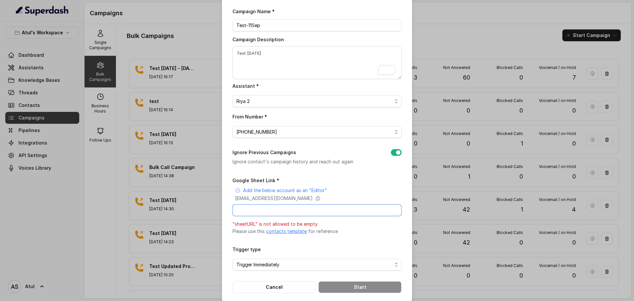 The image size is (634, 301). I want to click on span: Trigger Immediately, so click(314, 265).